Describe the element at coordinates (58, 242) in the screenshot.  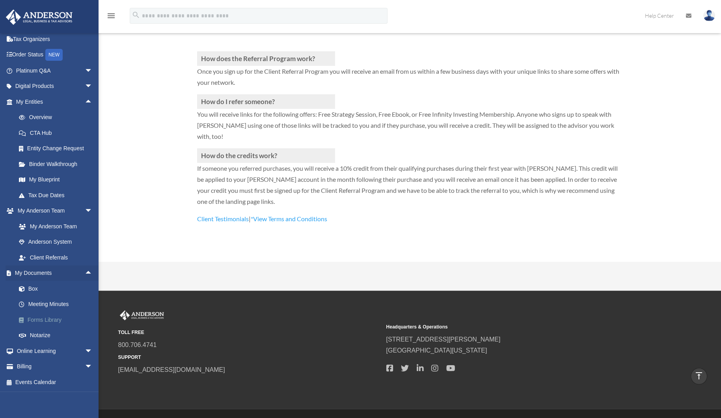
I see `a: Anderson System` at that location.